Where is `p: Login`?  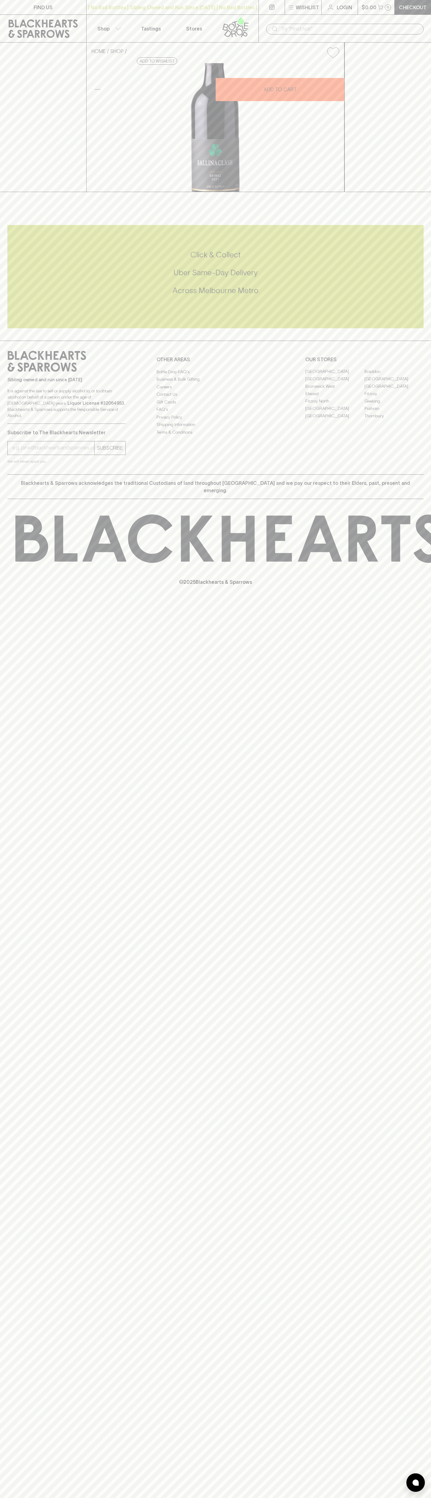 p: Login is located at coordinates (345, 7).